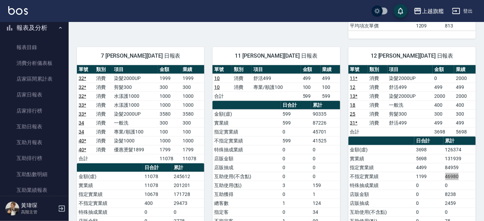 This screenshot has width=484, height=221. Describe the element at coordinates (34, 190) in the screenshot. I see `a: 互助業績報表` at that location.